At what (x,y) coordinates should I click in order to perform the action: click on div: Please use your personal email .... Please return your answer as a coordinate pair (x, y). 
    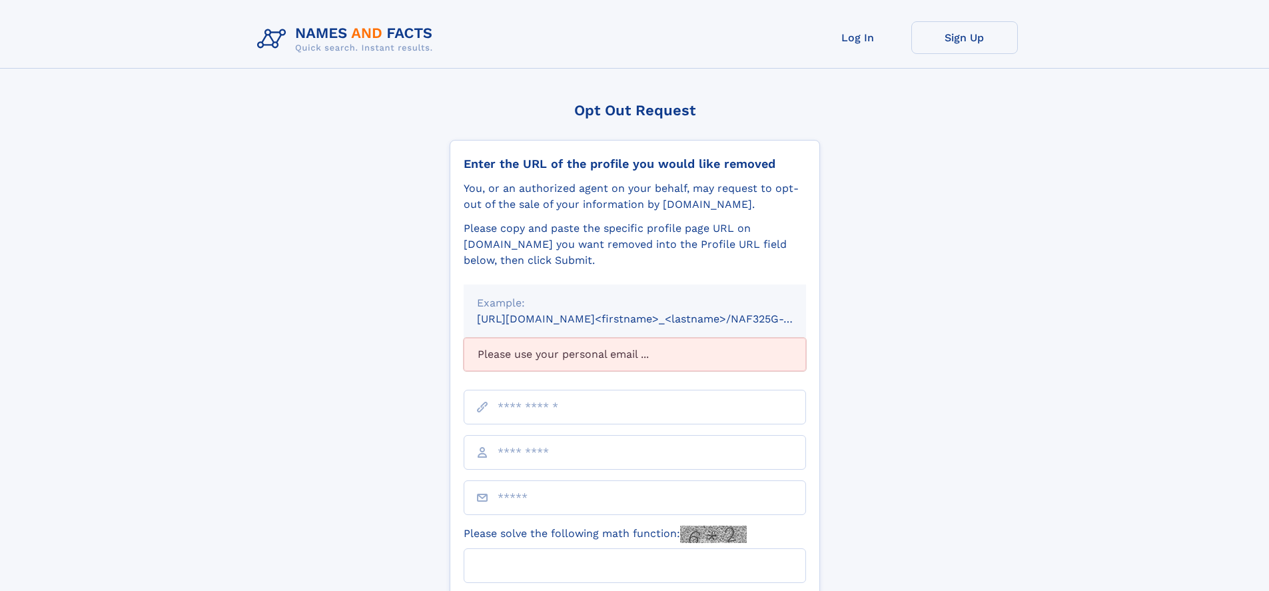
    Looking at the image, I should click on (635, 355).